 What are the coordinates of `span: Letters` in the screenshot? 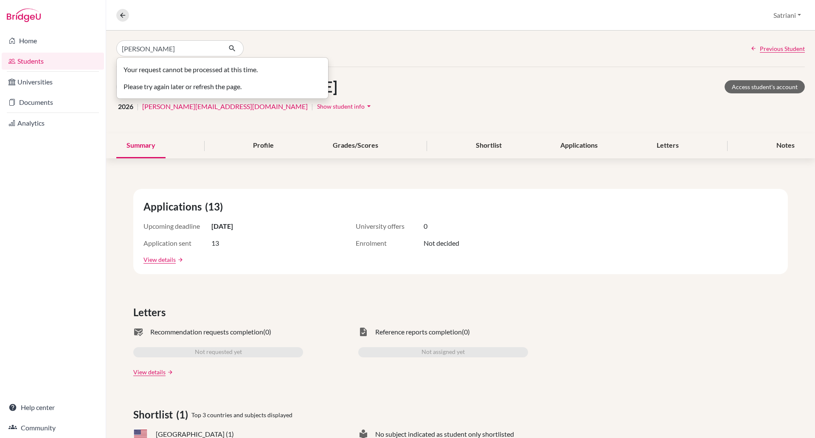 It's located at (151, 312).